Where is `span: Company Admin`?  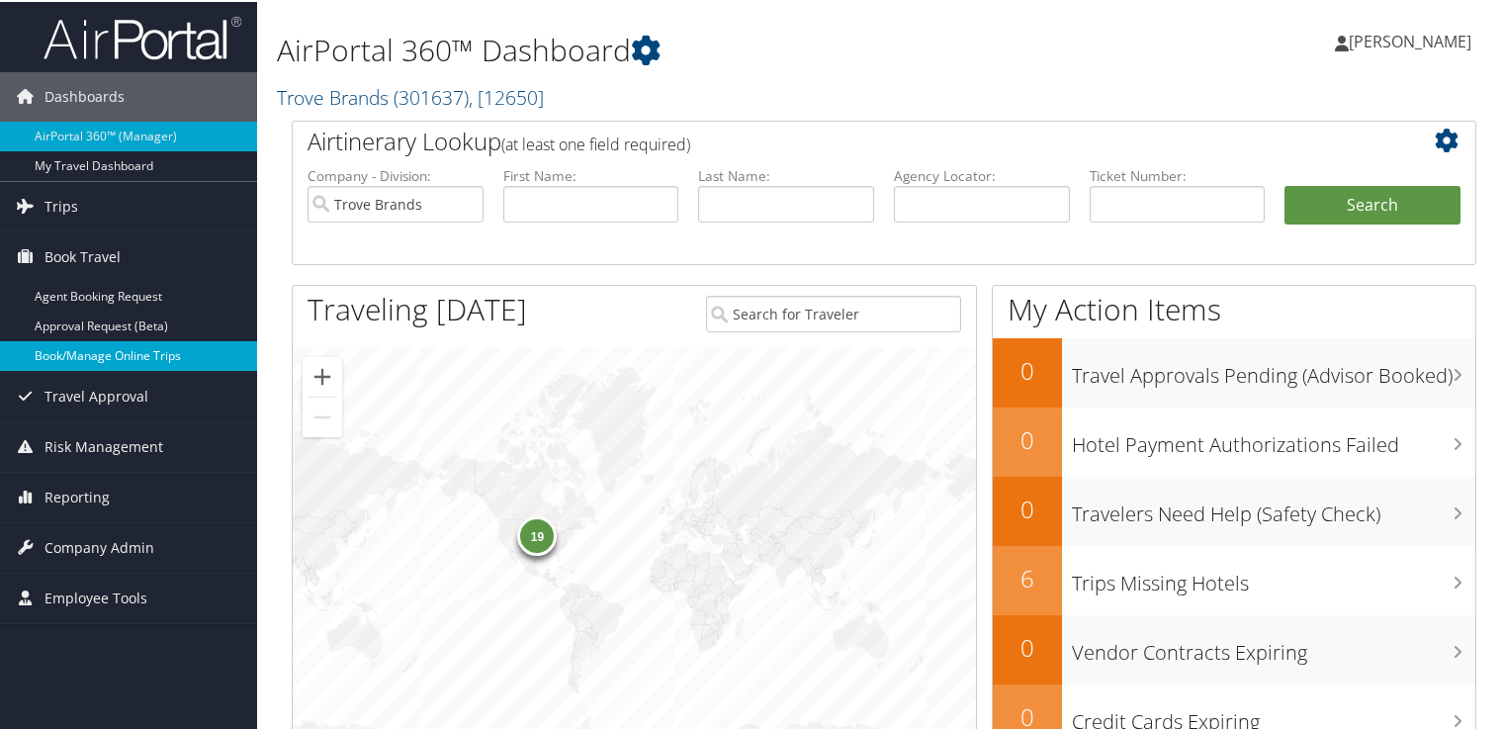 span: Company Admin is located at coordinates (99, 546).